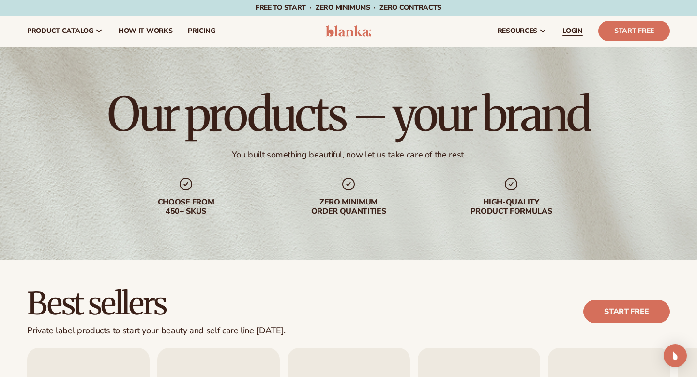  Describe the element at coordinates (634, 31) in the screenshot. I see `a: Start Free` at that location.